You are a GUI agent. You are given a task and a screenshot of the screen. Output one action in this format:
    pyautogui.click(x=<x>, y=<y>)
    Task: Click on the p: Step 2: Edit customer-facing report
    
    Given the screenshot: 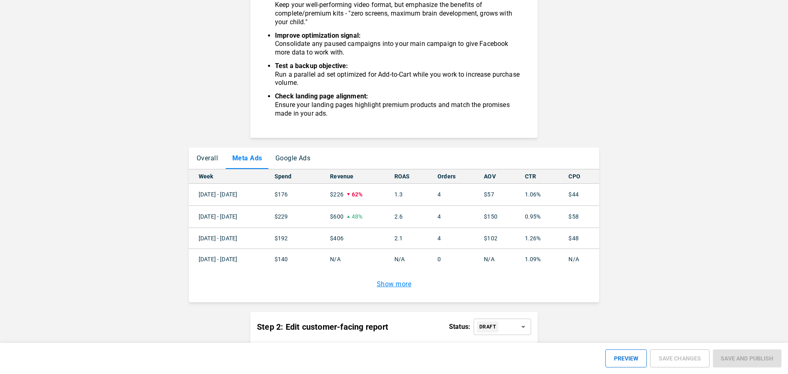 What is the action you would take?
    pyautogui.click(x=323, y=327)
    